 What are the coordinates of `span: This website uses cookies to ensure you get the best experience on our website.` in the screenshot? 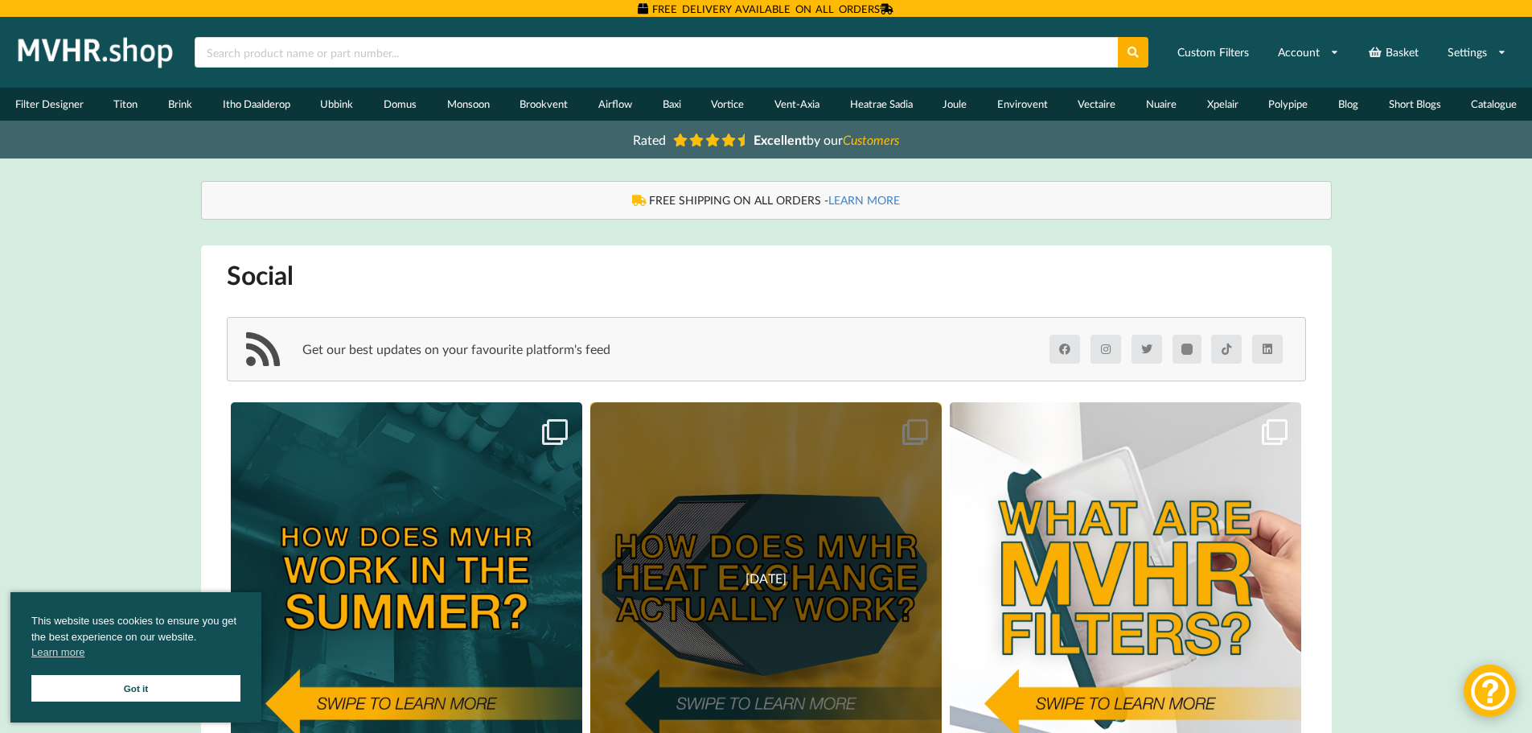 It's located at (136, 639).